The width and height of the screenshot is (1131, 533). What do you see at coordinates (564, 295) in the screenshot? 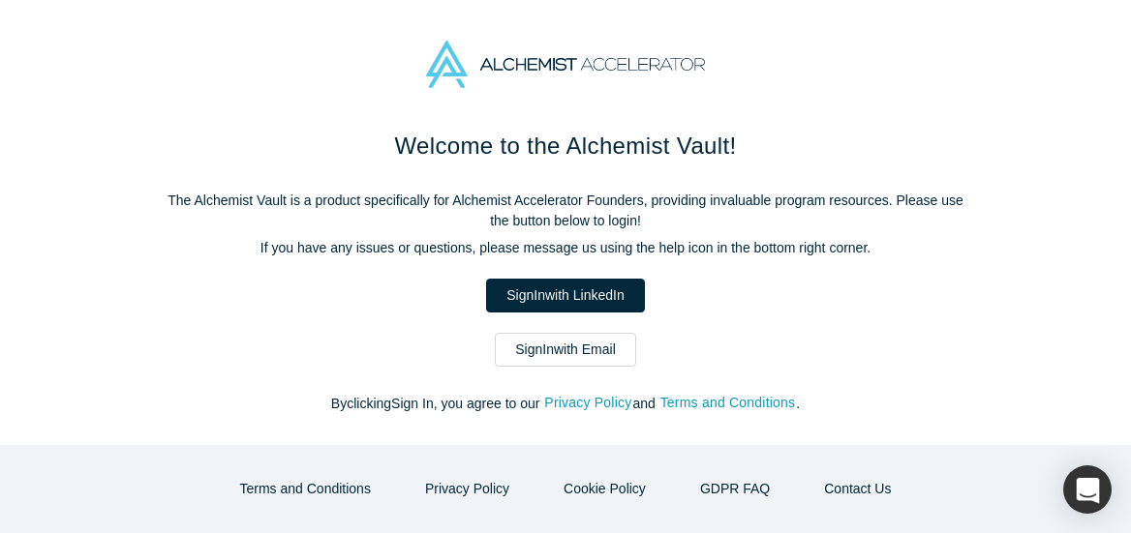
I see `a: SignInwith LinkedIn` at bounding box center [564, 295].